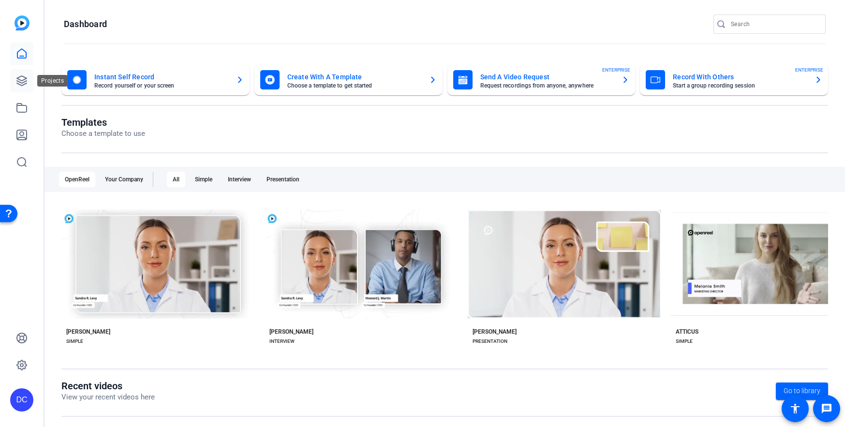 The width and height of the screenshot is (845, 427). I want to click on button: Instant Self RecordRecord yourself or your screen, so click(155, 80).